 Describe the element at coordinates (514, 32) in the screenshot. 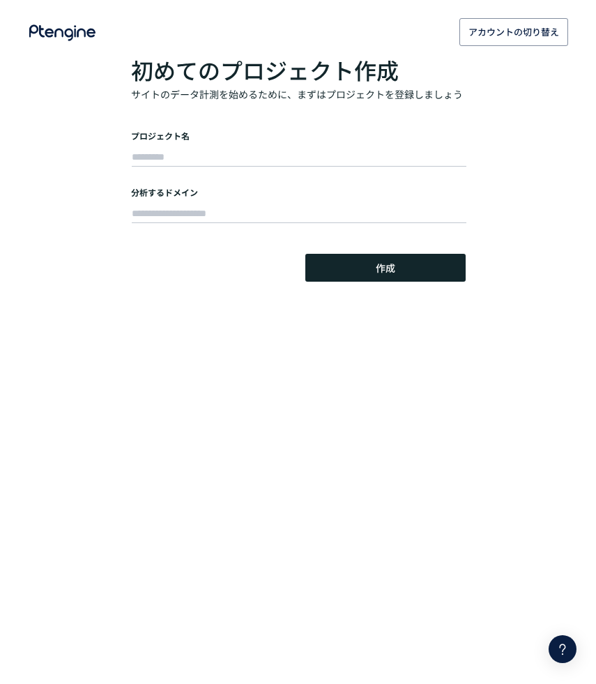

I see `span: アカウントの切り替え` at that location.